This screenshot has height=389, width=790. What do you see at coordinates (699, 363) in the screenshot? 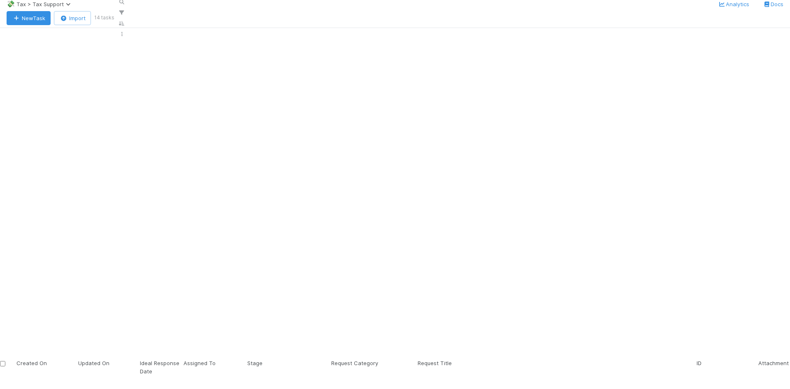
I see `span: ID` at bounding box center [699, 363].